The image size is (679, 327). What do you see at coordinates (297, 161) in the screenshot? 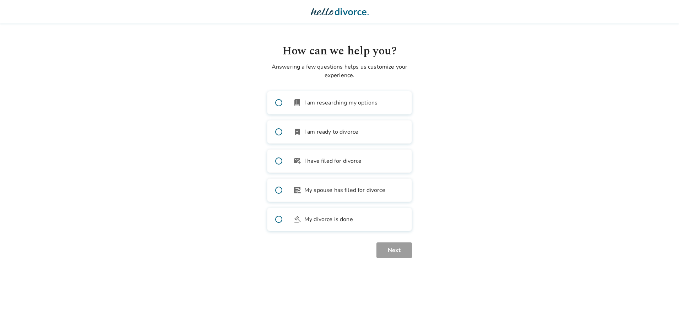
I see `span: outgoing_mail` at bounding box center [297, 161].